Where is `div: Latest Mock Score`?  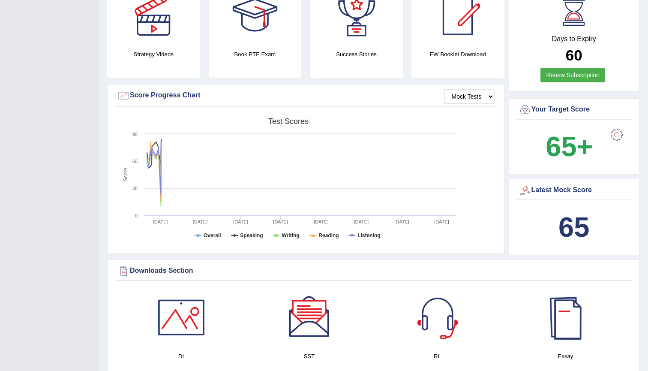
div: Latest Mock Score is located at coordinates (574, 190).